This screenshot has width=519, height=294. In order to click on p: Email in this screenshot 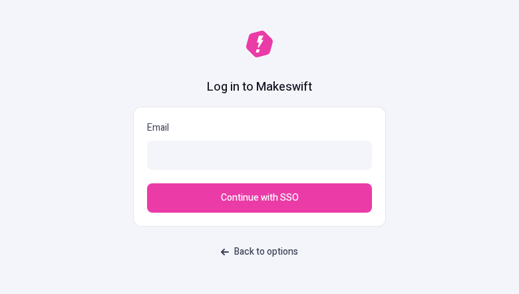, I will do `click(260, 128)`.